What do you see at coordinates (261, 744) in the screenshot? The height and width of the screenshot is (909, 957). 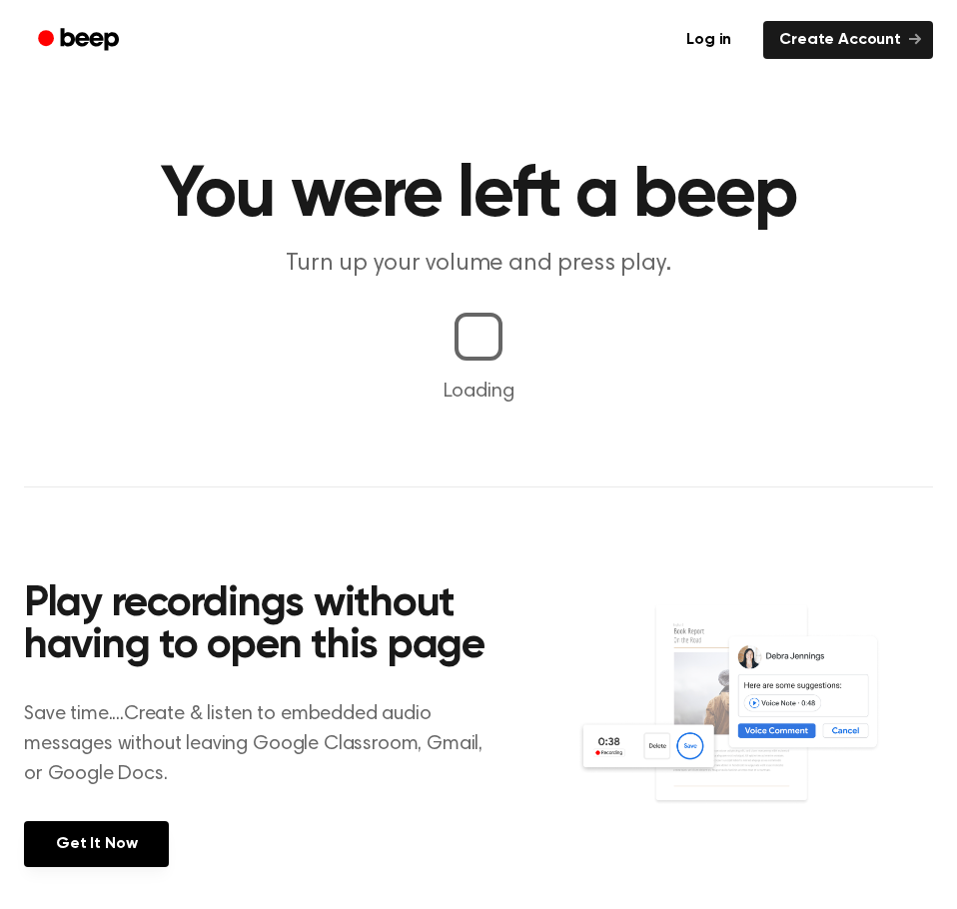 I see `p: Save time....Create & listen to embedded audio messages without leaving Google Classroom, Gmail, ...` at bounding box center [261, 744].